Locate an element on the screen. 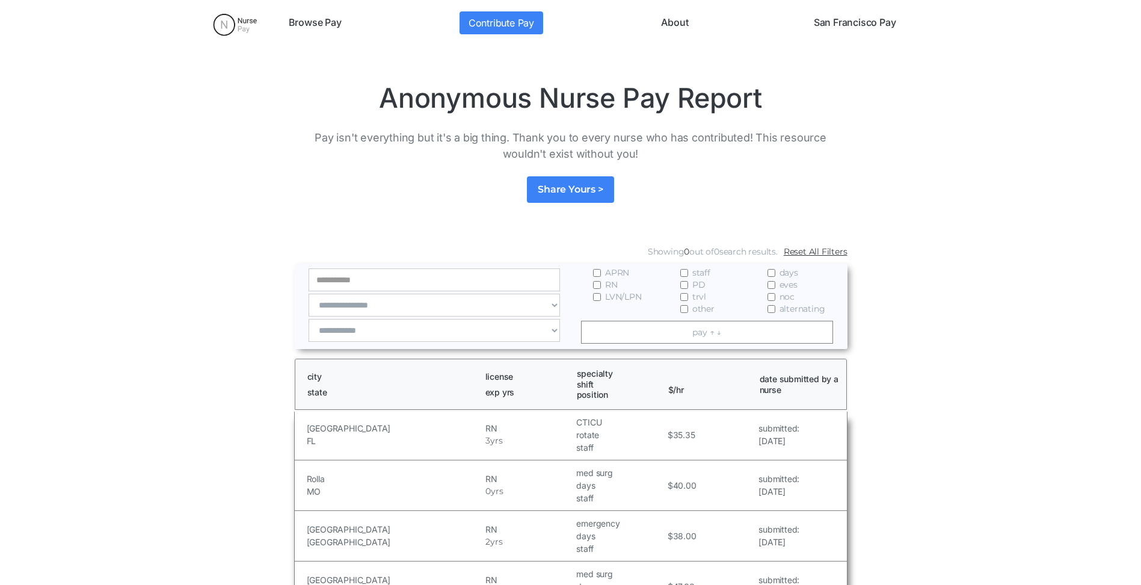 Image resolution: width=1141 pixels, height=585 pixels. h5: 3 is located at coordinates (488, 440).